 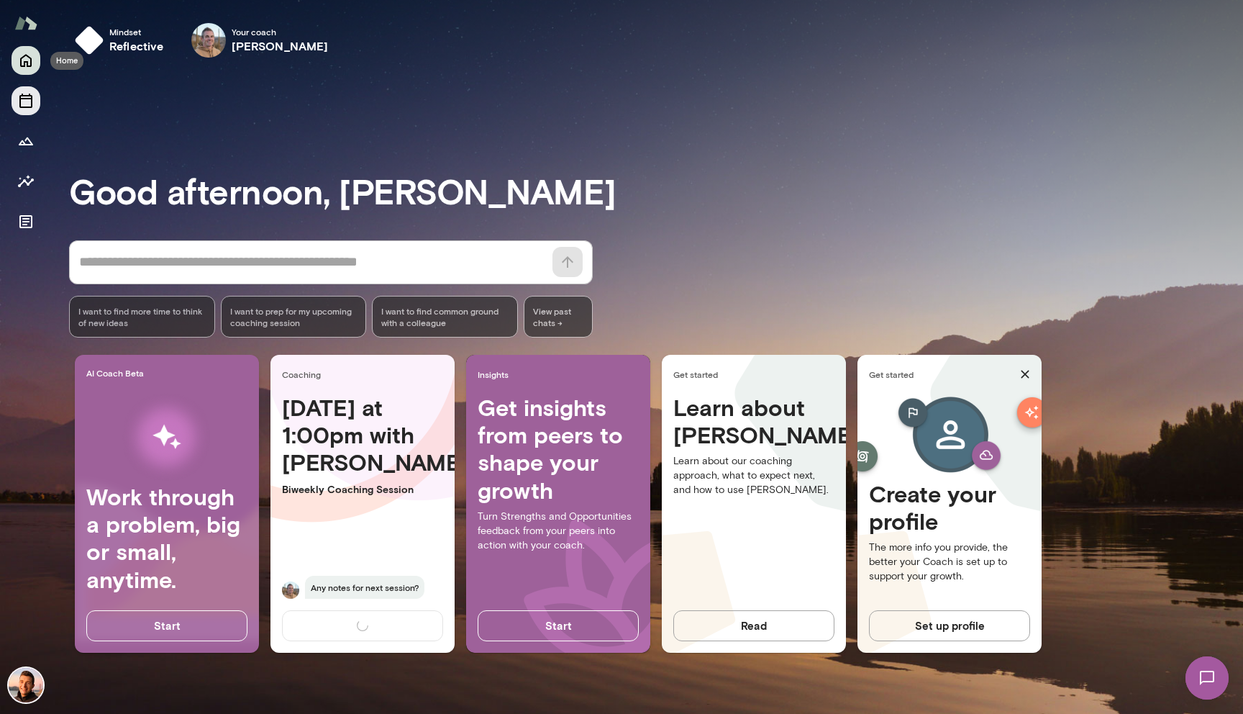 I want to click on h6: reflective, so click(x=137, y=46).